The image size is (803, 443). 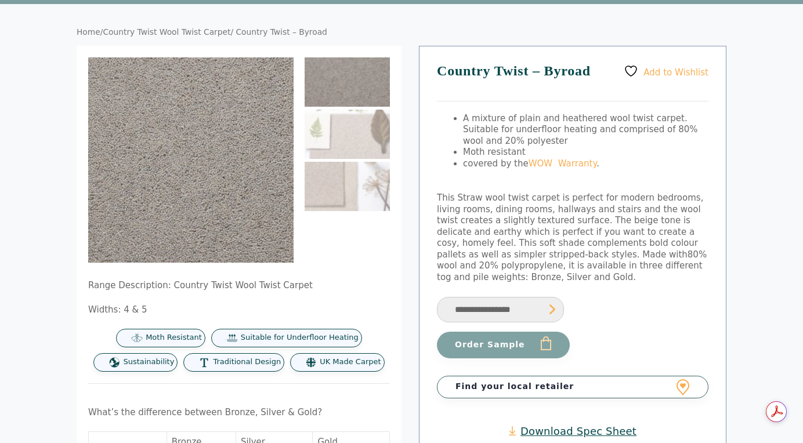 What do you see at coordinates (585, 164) in the screenshot?
I see `li: covered by the .` at bounding box center [585, 164].